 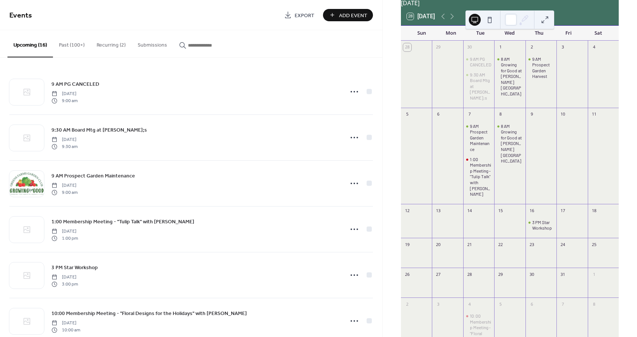 I want to click on div: Sun, so click(x=422, y=33).